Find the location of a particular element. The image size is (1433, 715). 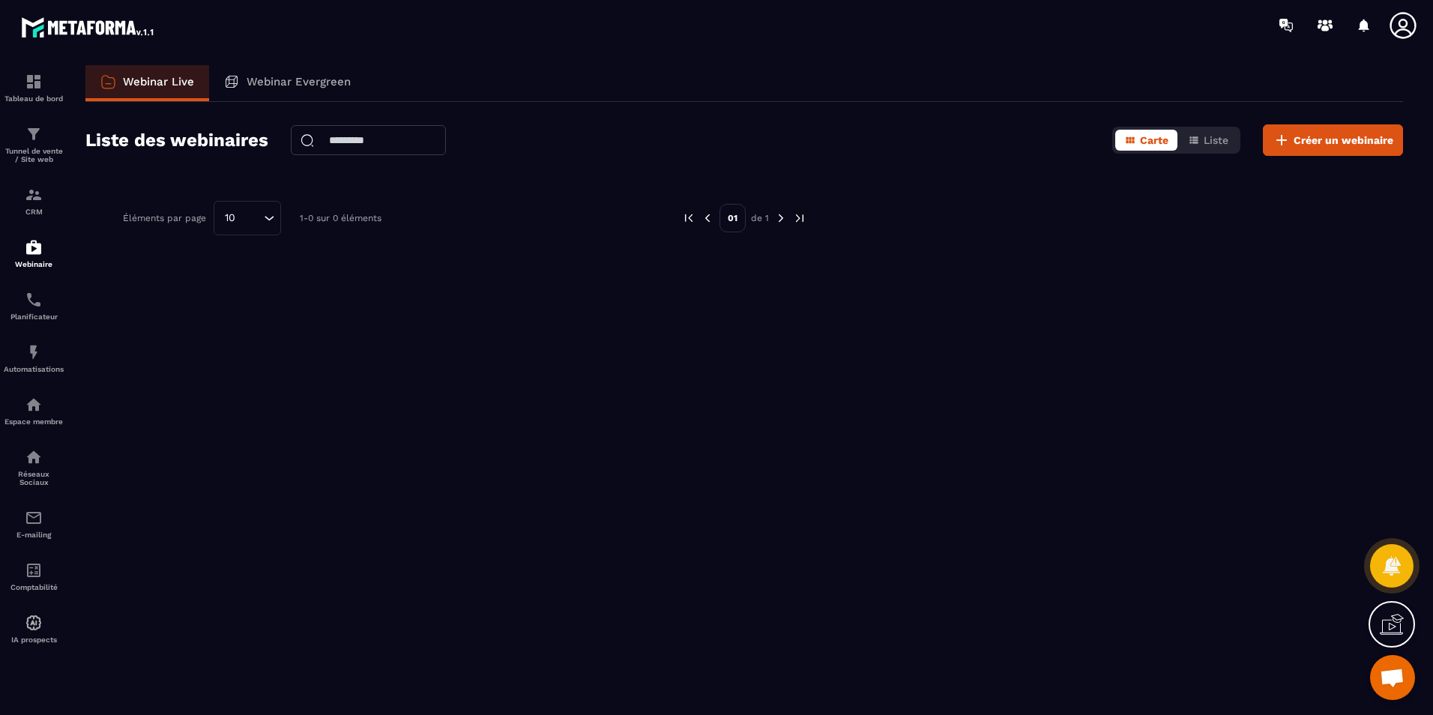

p: 1-0 sur 0 éléments is located at coordinates (340, 218).